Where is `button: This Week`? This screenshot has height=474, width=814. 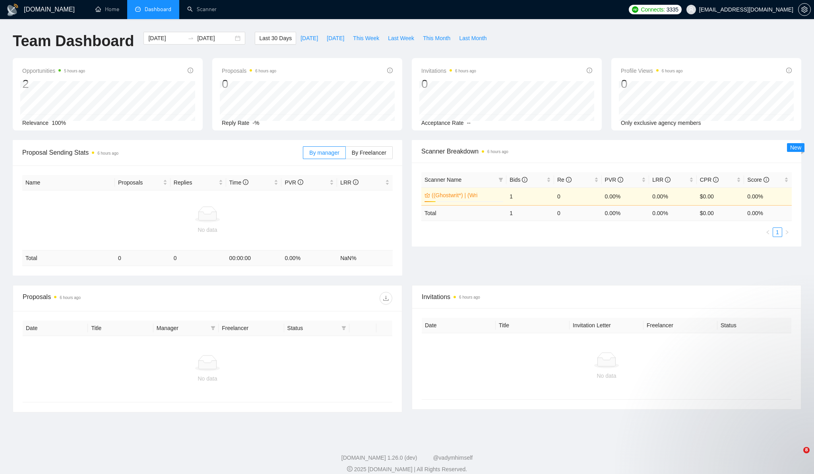
button: This Week is located at coordinates (366, 38).